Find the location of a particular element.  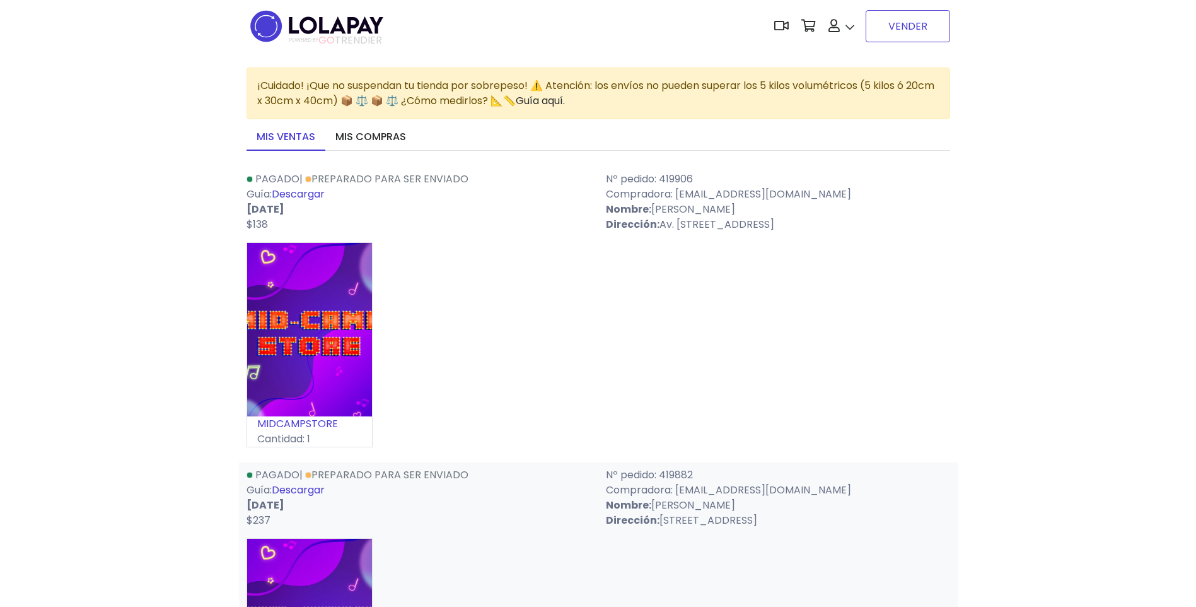

span: POWERED BY is located at coordinates (304, 40).